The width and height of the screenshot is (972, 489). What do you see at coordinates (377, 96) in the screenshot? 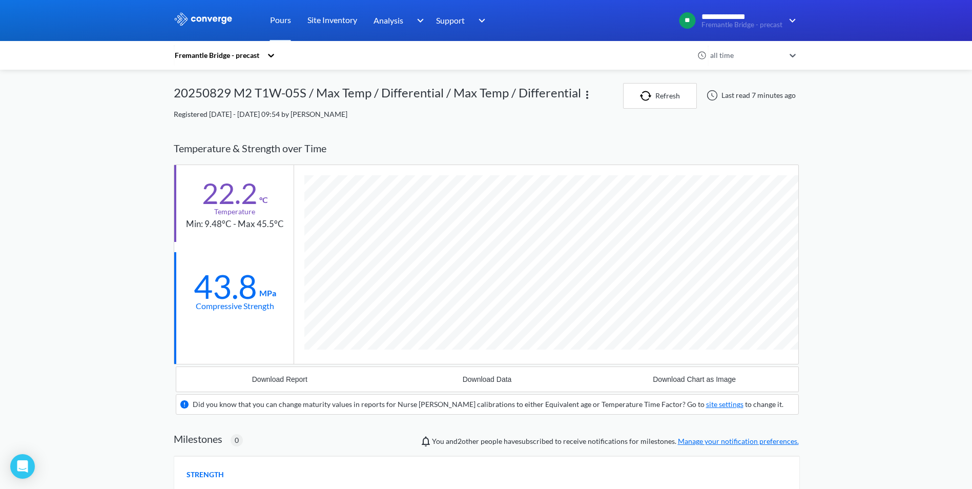
I see `div: 20250829 M2 T1W-05S / Max Temp / Differential / Max Temp / Differential` at bounding box center [377, 96].